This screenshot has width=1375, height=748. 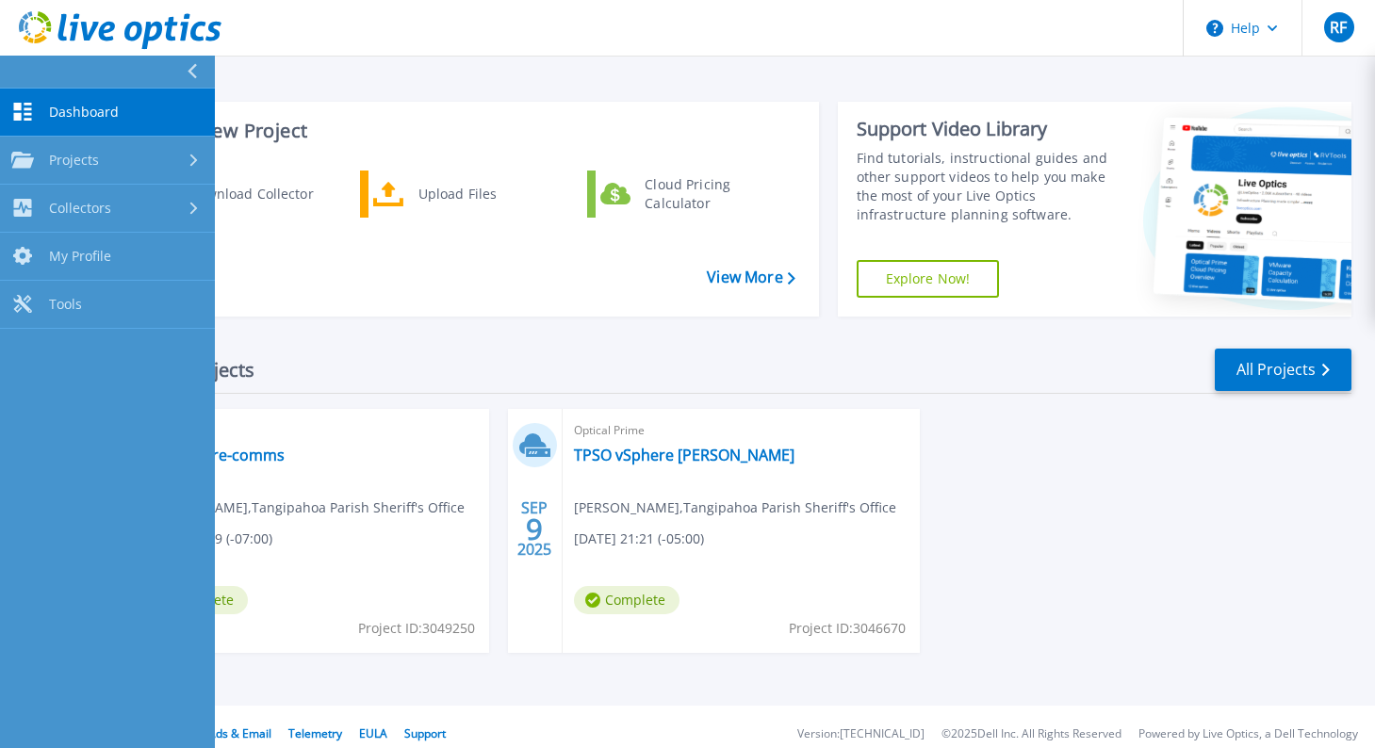 What do you see at coordinates (985, 129) in the screenshot?
I see `div: Support Video Library` at bounding box center [985, 129].